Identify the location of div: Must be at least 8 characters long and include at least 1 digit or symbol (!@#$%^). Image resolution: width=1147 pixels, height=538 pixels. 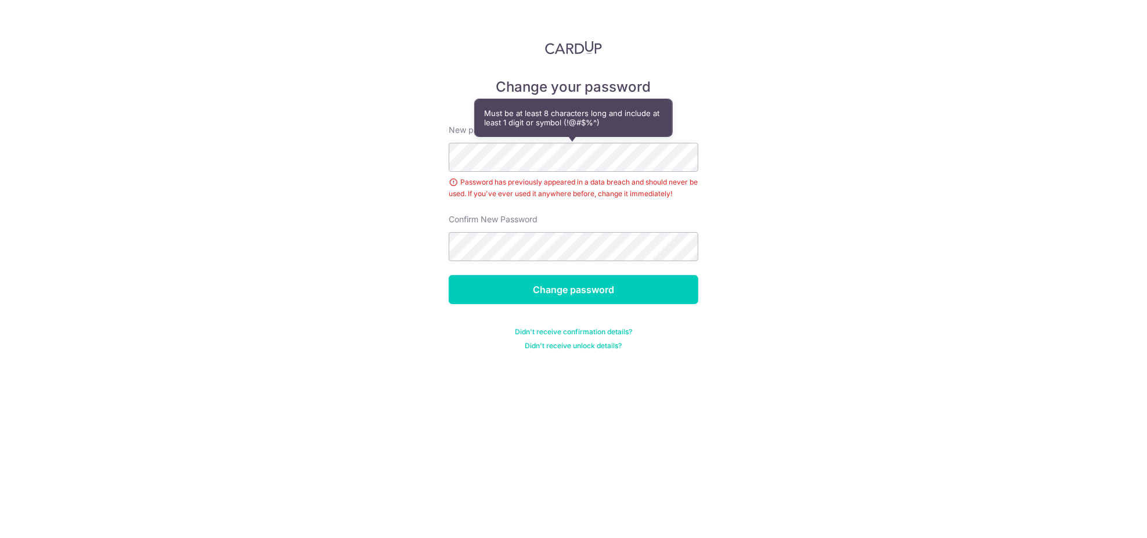
(574, 118).